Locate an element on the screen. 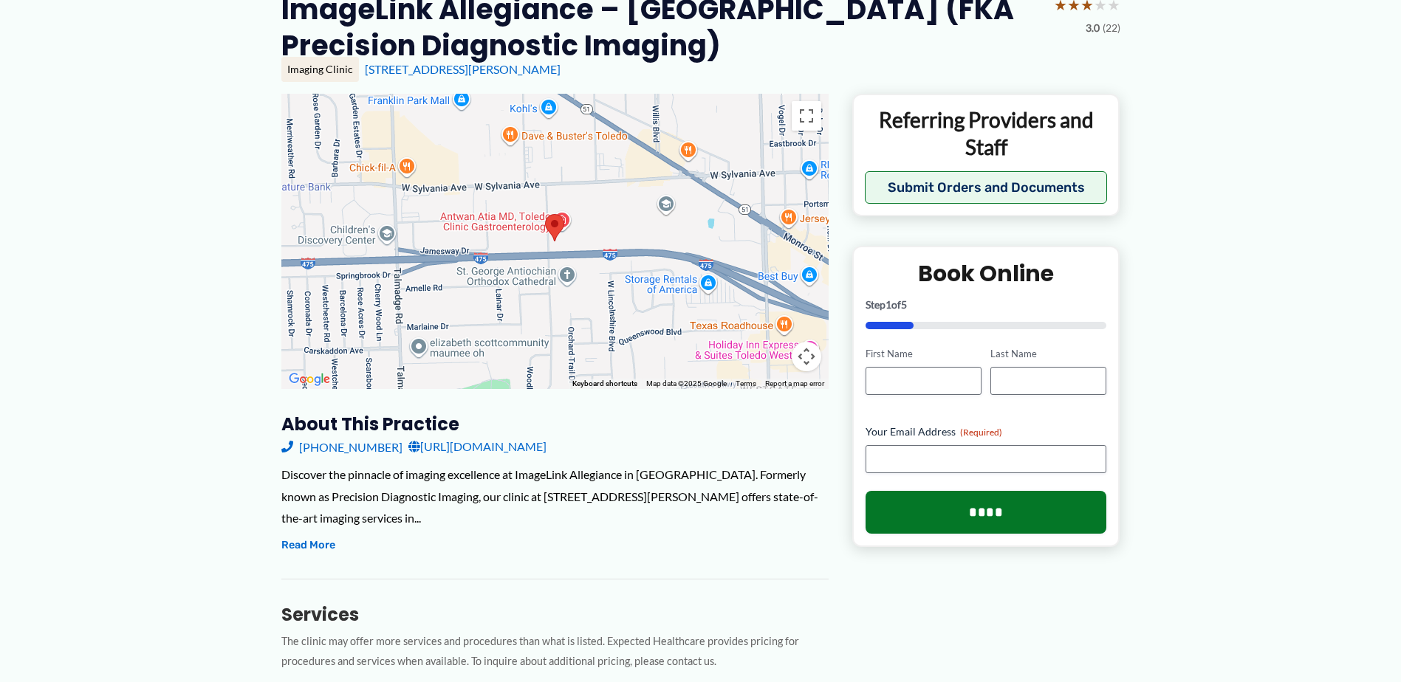 The width and height of the screenshot is (1401, 682). span: 3.0 is located at coordinates (1092, 28).